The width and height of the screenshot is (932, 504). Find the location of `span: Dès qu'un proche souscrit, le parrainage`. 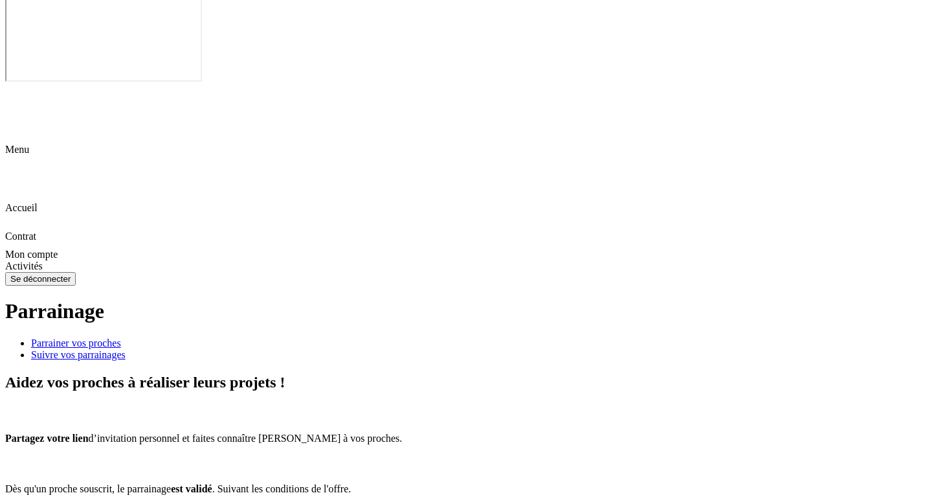

span: Dès qu'un proche souscrit, le parrainage is located at coordinates (88, 488).